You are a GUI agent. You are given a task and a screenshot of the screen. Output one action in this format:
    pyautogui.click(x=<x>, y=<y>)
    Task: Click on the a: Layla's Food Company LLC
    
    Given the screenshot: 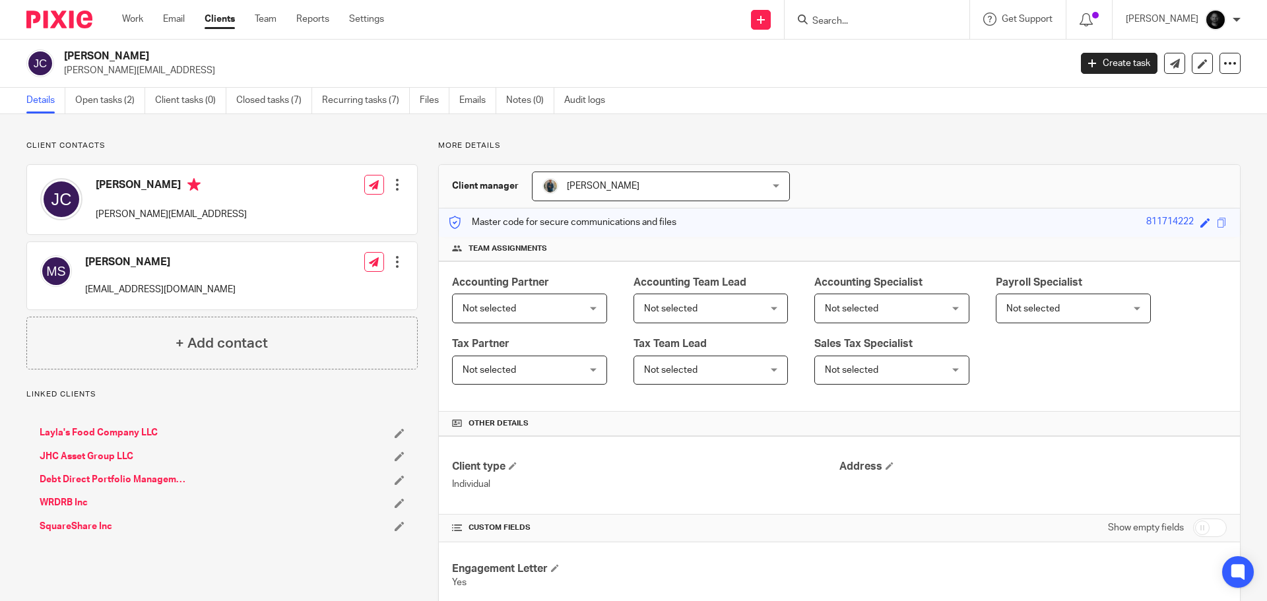 What is the action you would take?
    pyautogui.click(x=98, y=433)
    